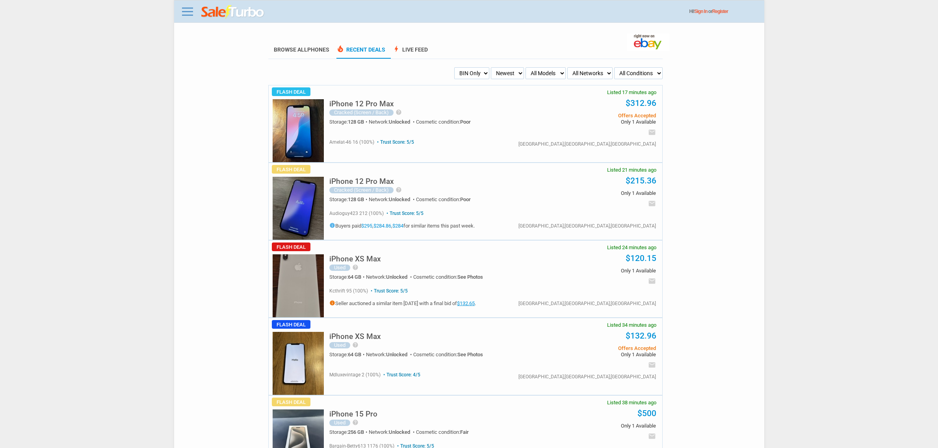 This screenshot has width=938, height=448. What do you see at coordinates (402, 225) in the screenshot?
I see `h5: Buyers paid , , for similar items this past week.` at bounding box center [402, 225].